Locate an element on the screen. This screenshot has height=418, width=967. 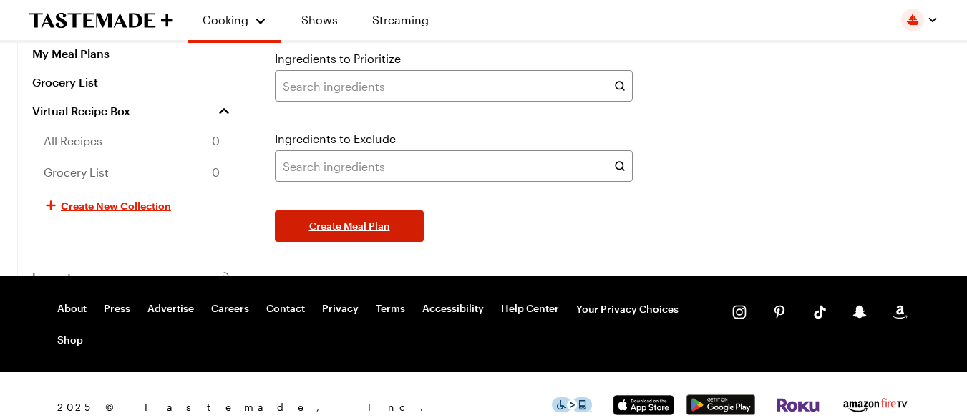
img: Amazon Fire TV is located at coordinates (875, 404).